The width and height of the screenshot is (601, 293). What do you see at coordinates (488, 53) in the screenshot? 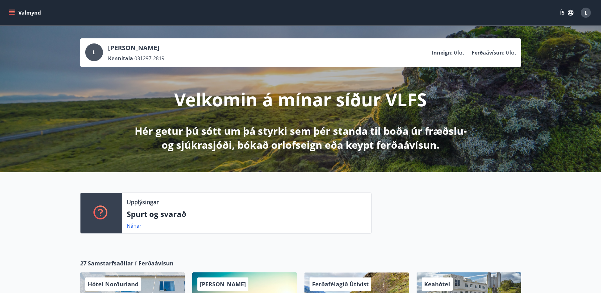
I see `p: Ferðaávísun :` at bounding box center [488, 53].